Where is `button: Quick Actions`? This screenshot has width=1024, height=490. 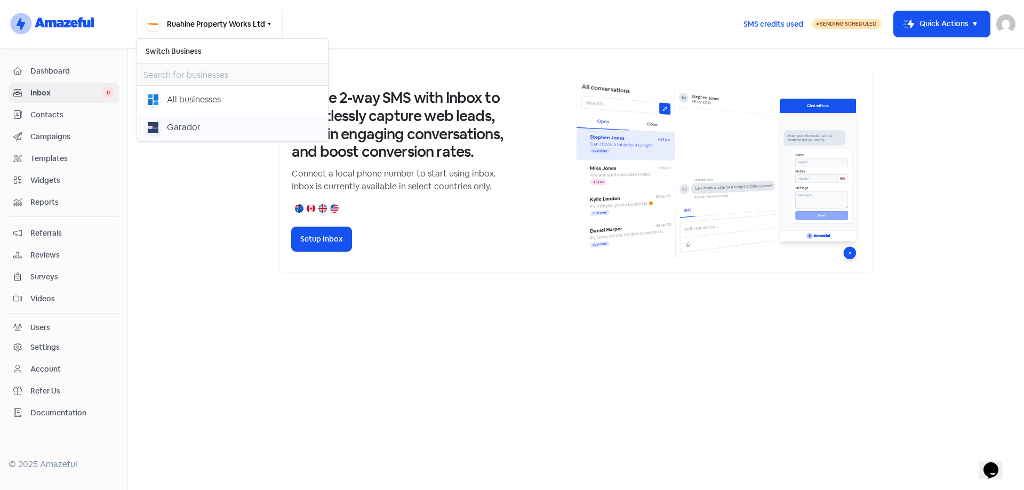
button: Quick Actions is located at coordinates (941, 24).